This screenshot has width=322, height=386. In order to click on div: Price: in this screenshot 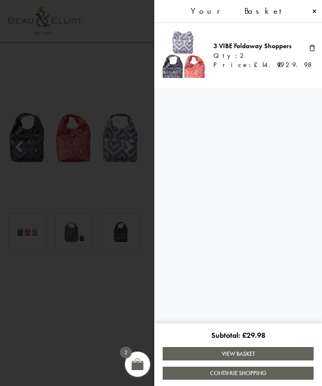, I will do `click(258, 65)`.